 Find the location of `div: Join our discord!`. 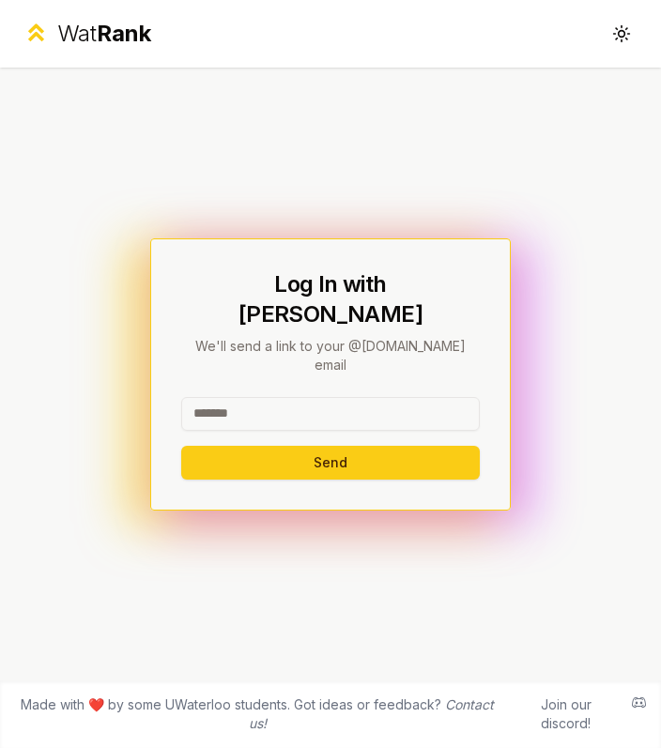

div: Join our discord! is located at coordinates (565, 715).